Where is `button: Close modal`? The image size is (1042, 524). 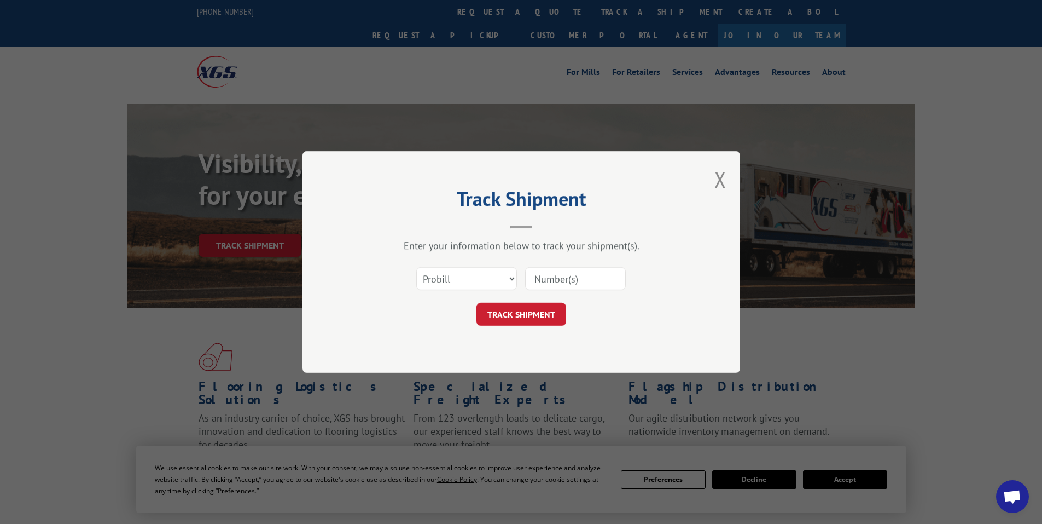 button: Close modal is located at coordinates (720, 179).